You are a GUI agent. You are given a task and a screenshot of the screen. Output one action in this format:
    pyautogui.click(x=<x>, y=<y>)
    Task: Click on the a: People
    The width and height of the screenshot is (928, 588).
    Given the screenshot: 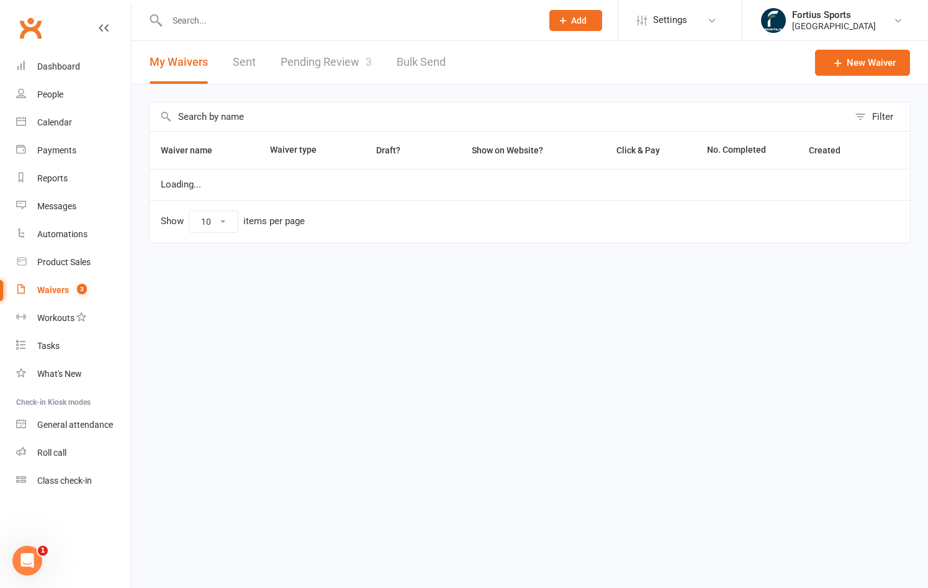 What is the action you would take?
    pyautogui.click(x=73, y=94)
    